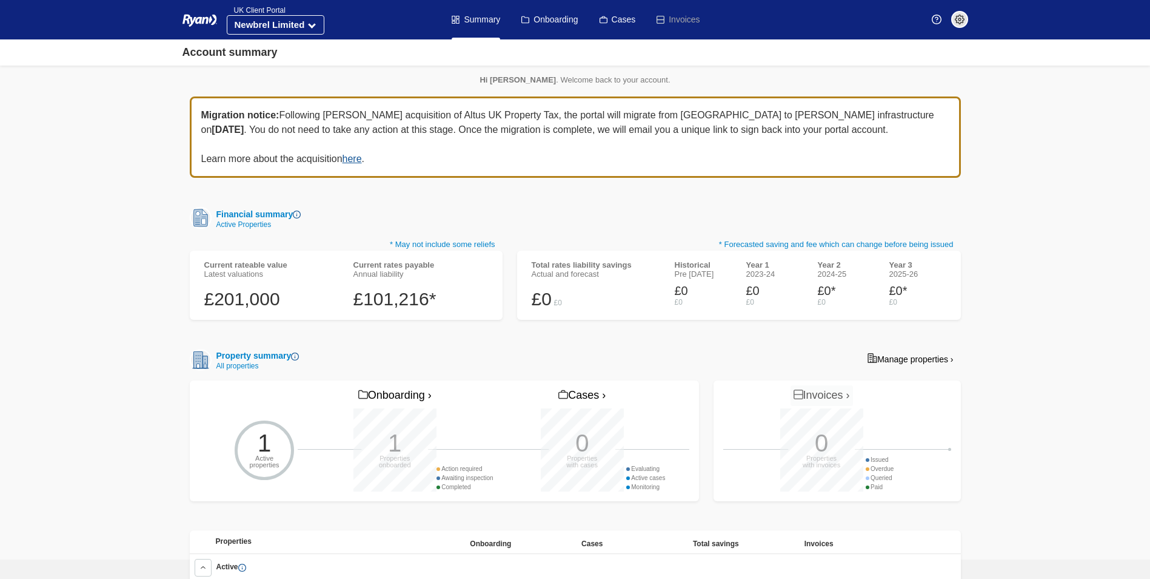  I want to click on div: 2023-24, so click(775, 274).